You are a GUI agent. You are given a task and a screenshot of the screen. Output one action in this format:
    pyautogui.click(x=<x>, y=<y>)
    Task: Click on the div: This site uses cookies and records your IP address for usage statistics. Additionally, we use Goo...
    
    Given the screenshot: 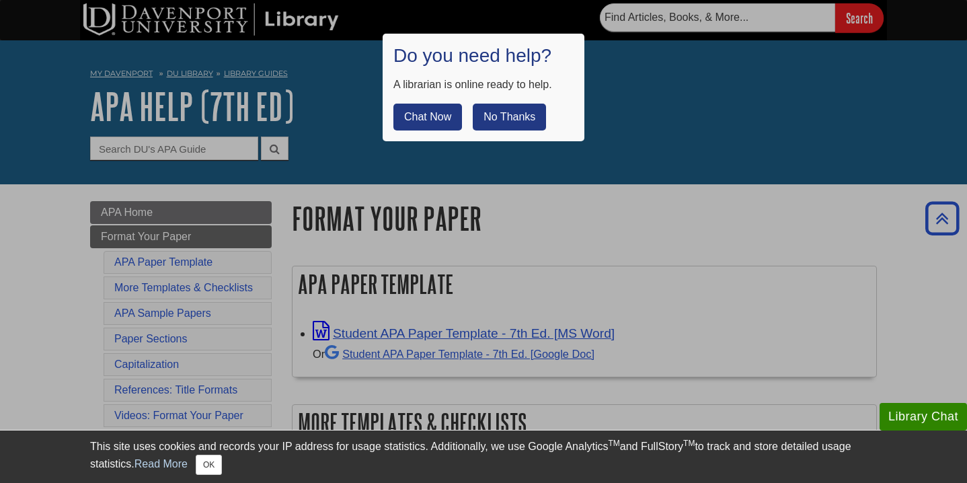 What is the action you would take?
    pyautogui.click(x=483, y=457)
    